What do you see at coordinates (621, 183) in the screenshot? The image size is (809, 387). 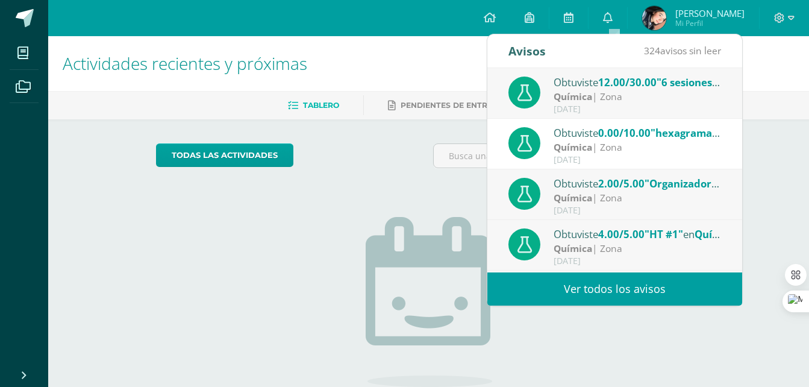 I see `span: 2.00/5.00` at bounding box center [621, 183].